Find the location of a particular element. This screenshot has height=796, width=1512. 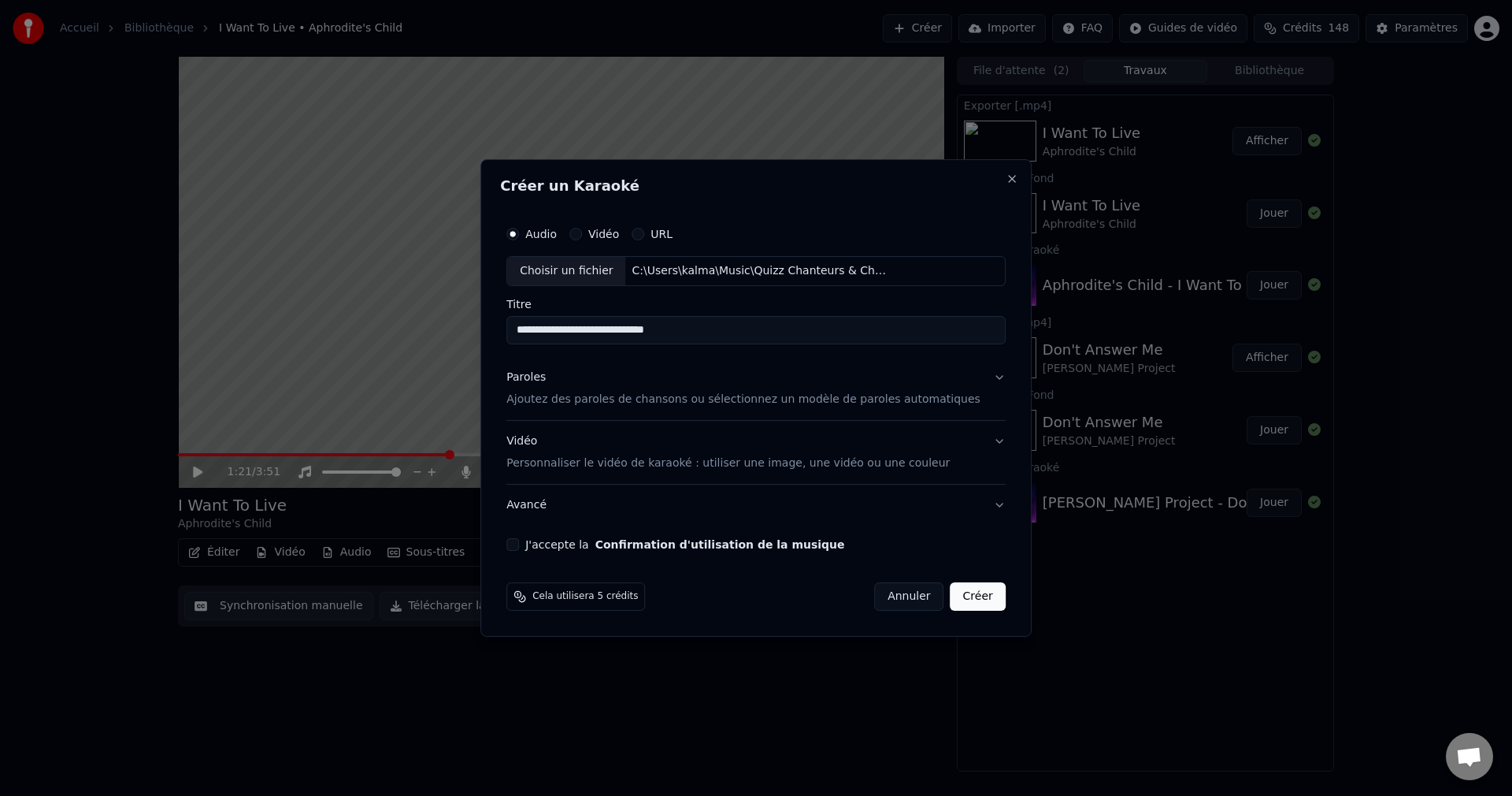

label: J'accepte la is located at coordinates (685, 544).